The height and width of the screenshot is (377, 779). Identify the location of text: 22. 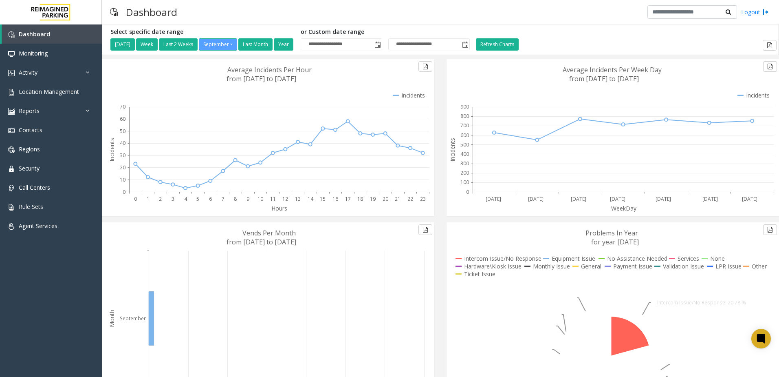
(410, 198).